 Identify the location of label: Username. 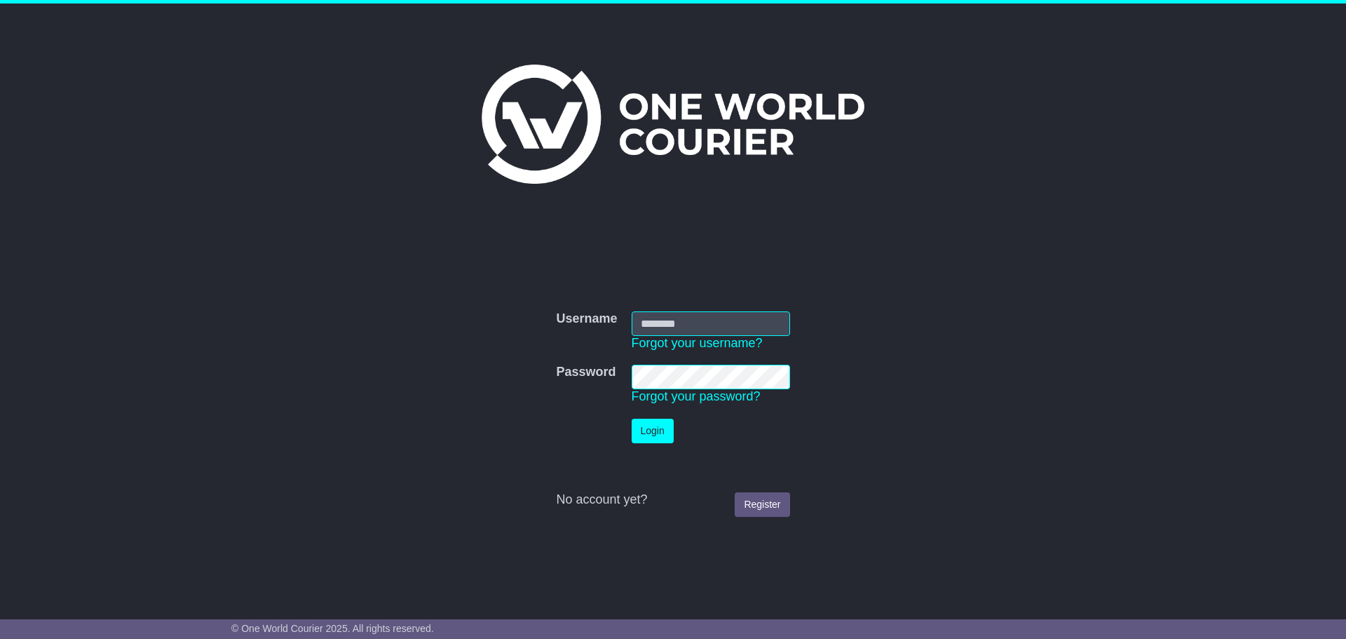
(586, 319).